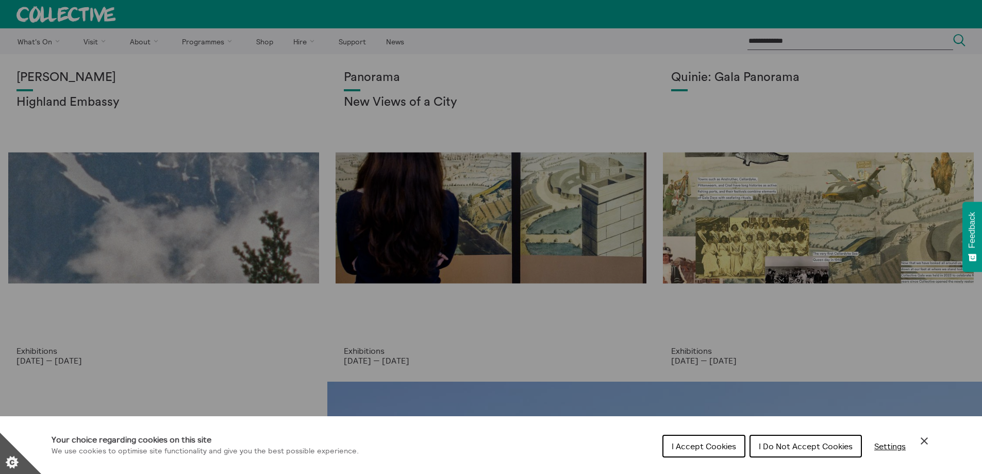 This screenshot has height=474, width=982. Describe the element at coordinates (890, 446) in the screenshot. I see `button: Settings` at that location.